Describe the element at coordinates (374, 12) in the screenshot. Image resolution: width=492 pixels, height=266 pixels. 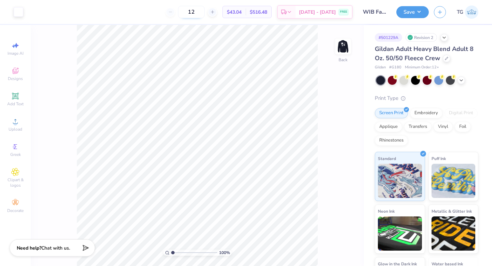
I see `input: Untitled Design` at that location.